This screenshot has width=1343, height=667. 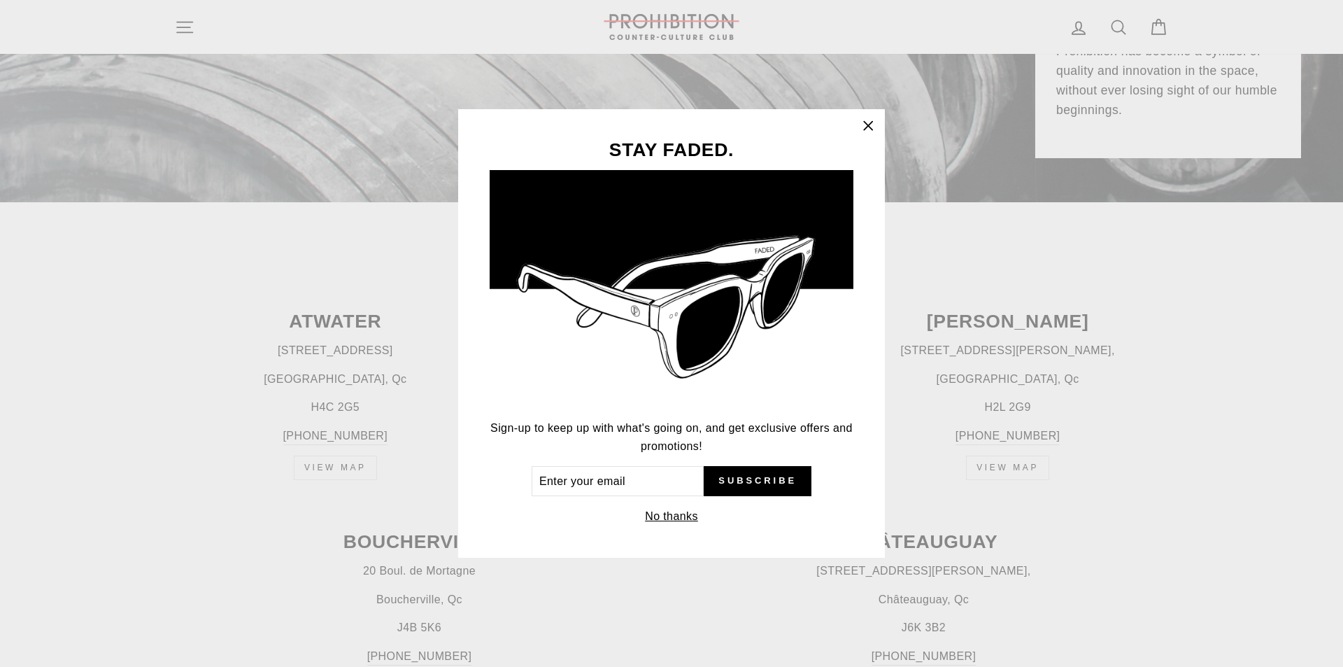 I want to click on button: No thanks, so click(x=672, y=516).